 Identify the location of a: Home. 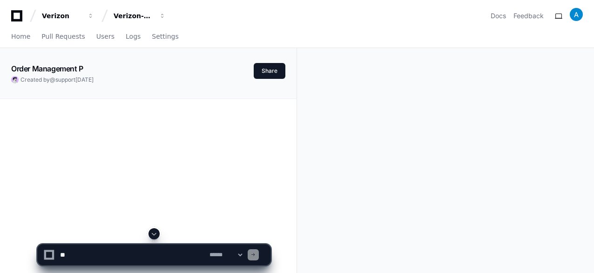
(20, 37).